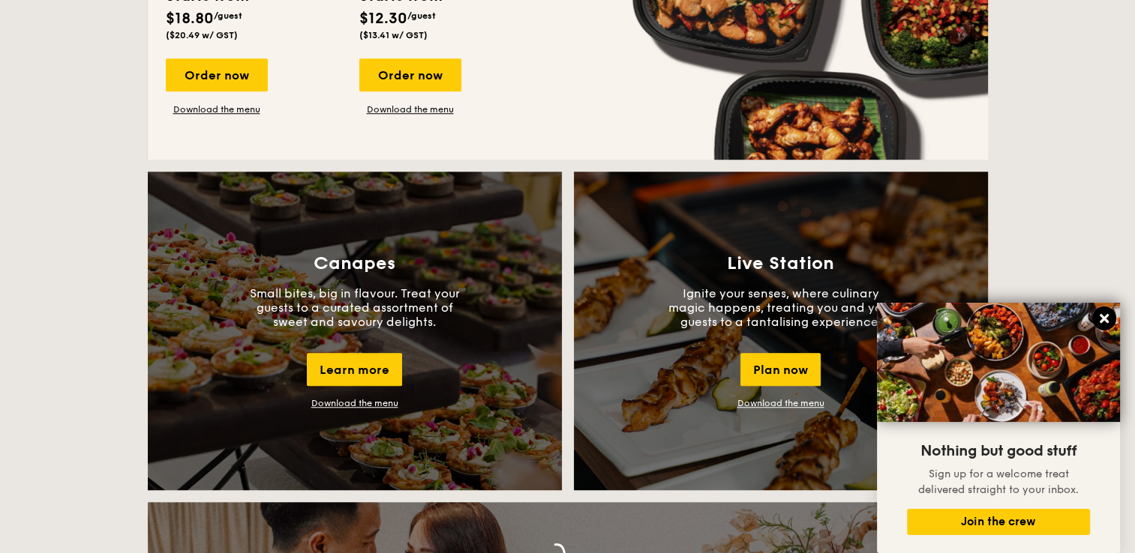  I want to click on button: Close, so click(1104, 319).